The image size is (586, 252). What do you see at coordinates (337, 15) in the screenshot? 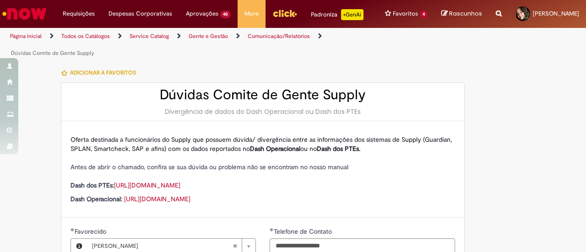
I see `div: Padroniza` at bounding box center [337, 15].